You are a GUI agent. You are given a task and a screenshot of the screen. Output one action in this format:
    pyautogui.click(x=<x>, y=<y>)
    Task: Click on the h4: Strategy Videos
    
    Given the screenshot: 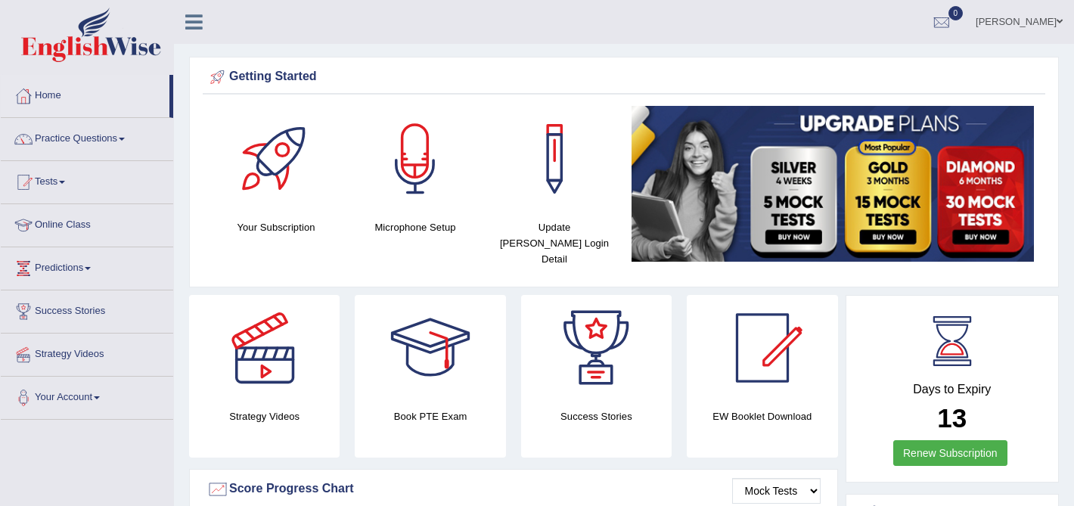 What is the action you would take?
    pyautogui.click(x=264, y=416)
    